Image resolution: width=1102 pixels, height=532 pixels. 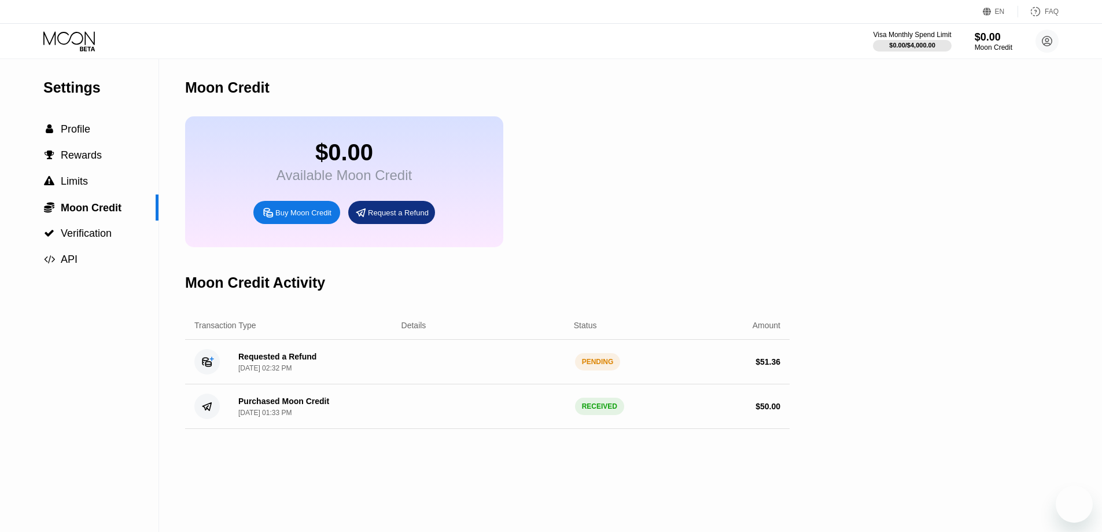 I want to click on div: Requested a Refund, so click(x=277, y=356).